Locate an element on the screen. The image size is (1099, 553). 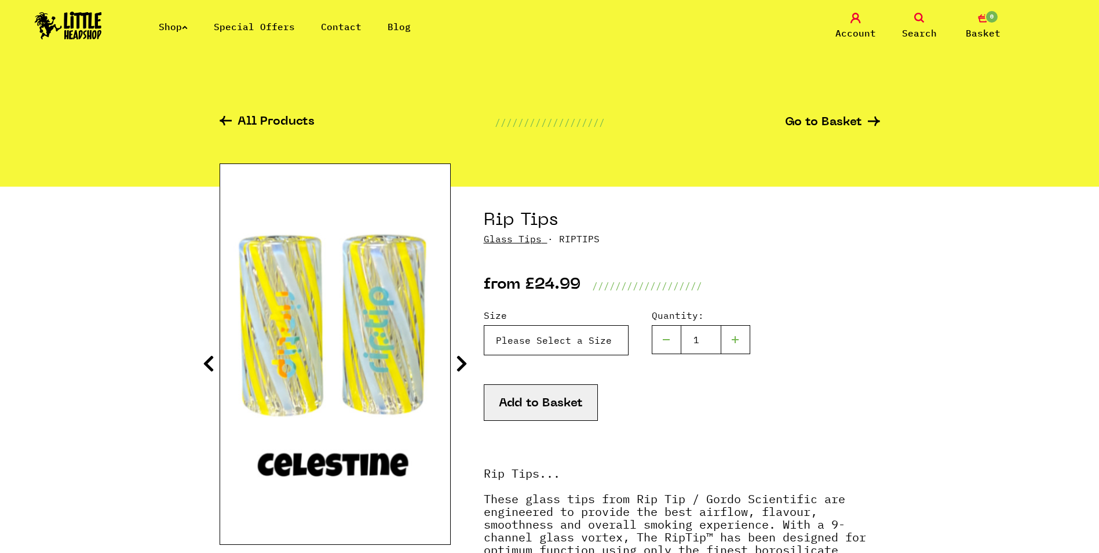
a: Go to Basket is located at coordinates (833, 122).